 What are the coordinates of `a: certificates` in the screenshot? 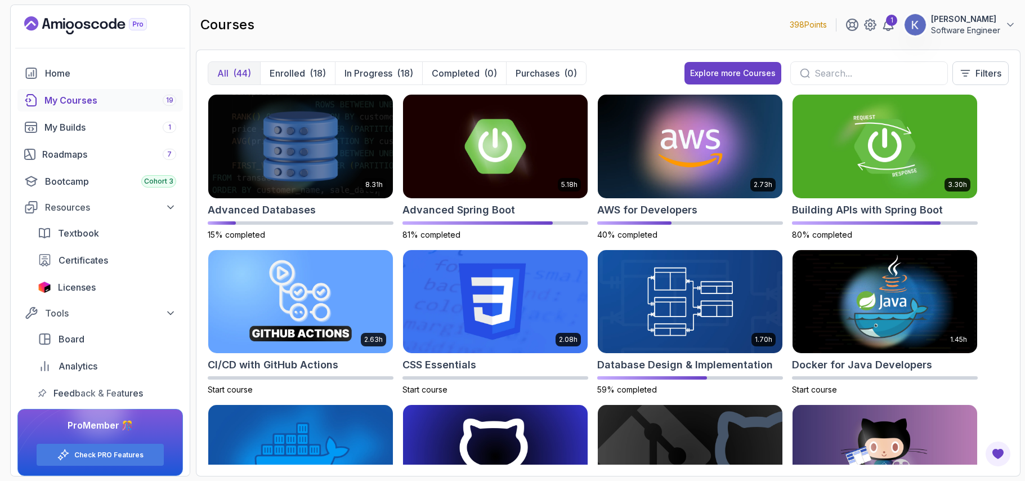 It's located at (107, 260).